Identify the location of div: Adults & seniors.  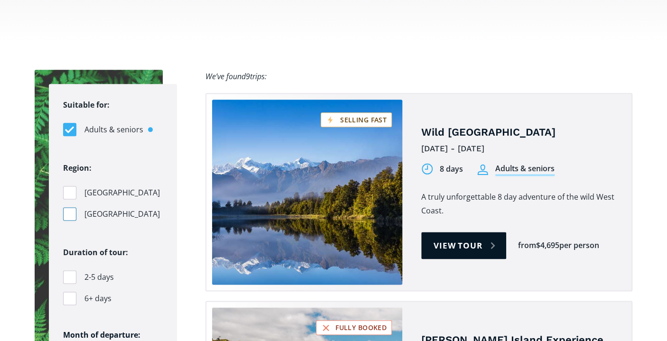
(525, 169).